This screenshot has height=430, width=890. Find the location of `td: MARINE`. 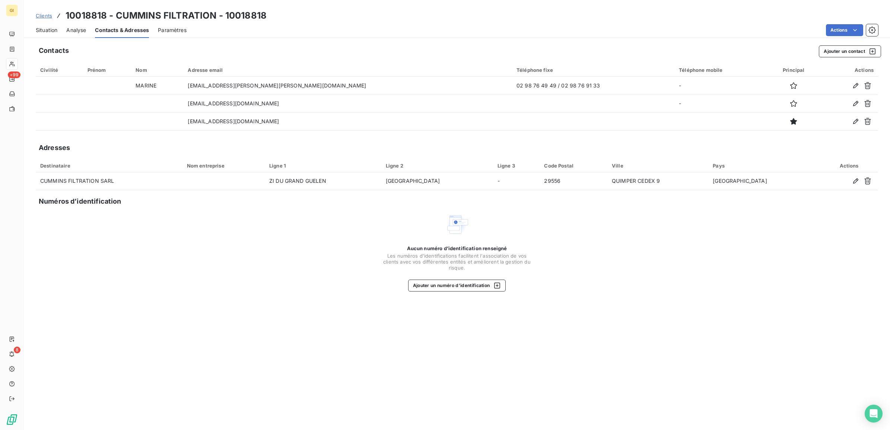

td: MARINE is located at coordinates (157, 86).